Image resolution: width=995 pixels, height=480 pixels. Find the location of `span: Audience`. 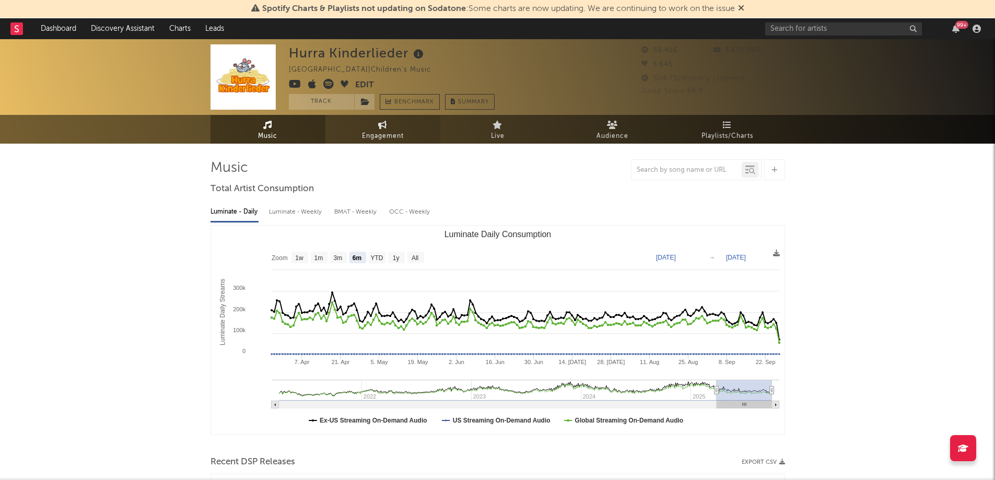

span: Audience is located at coordinates (612, 136).